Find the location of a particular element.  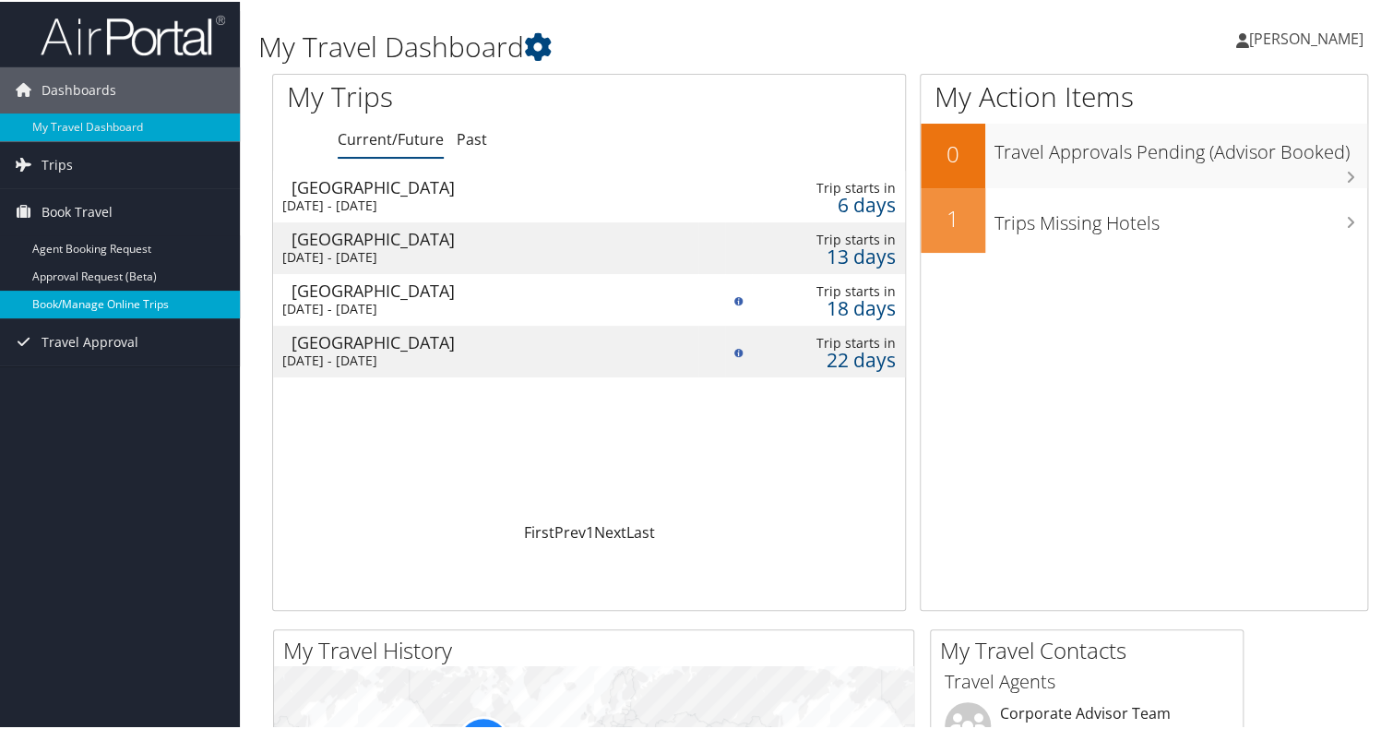

a: 1 is located at coordinates (589, 530).